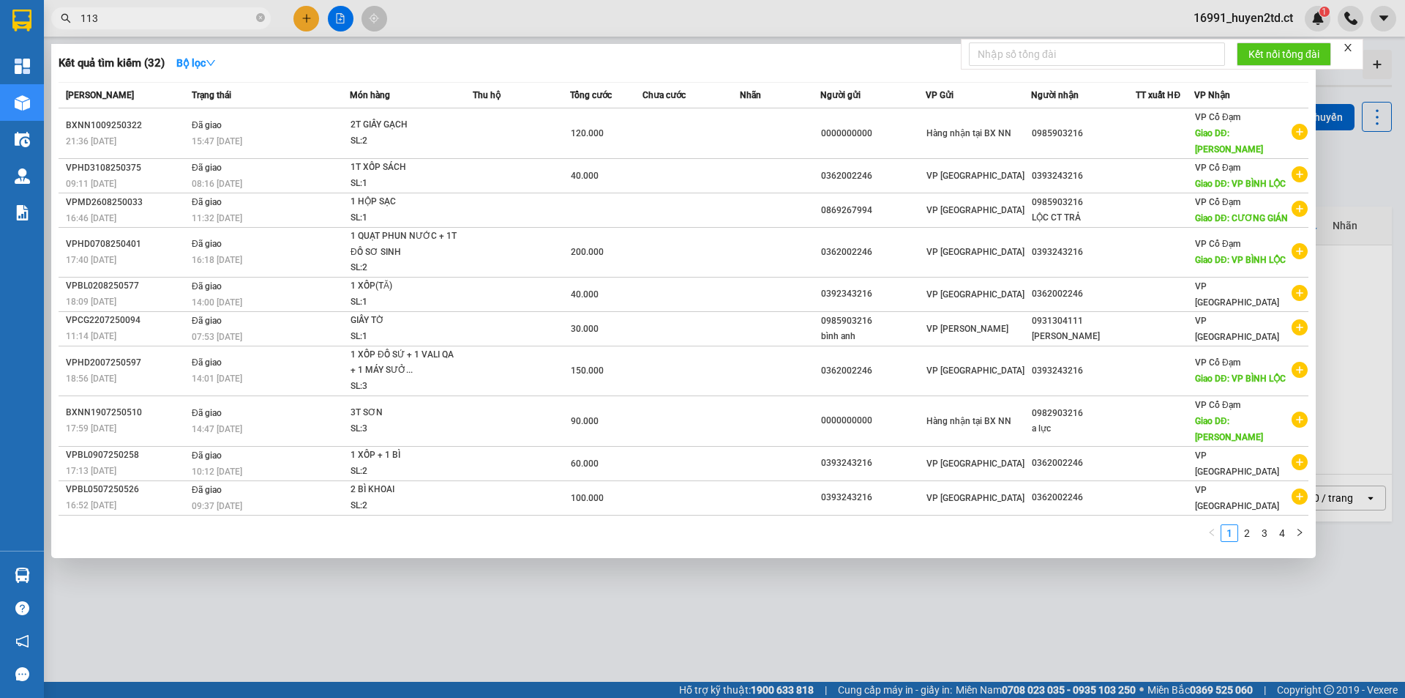  Describe the element at coordinates (1300, 532) in the screenshot. I see `span: right` at that location.